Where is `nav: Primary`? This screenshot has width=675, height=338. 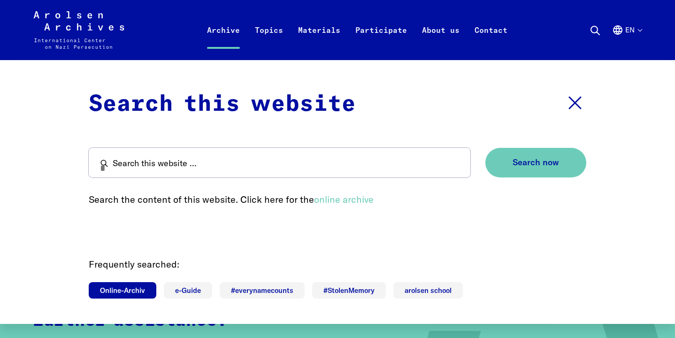 nav: Primary is located at coordinates (357, 30).